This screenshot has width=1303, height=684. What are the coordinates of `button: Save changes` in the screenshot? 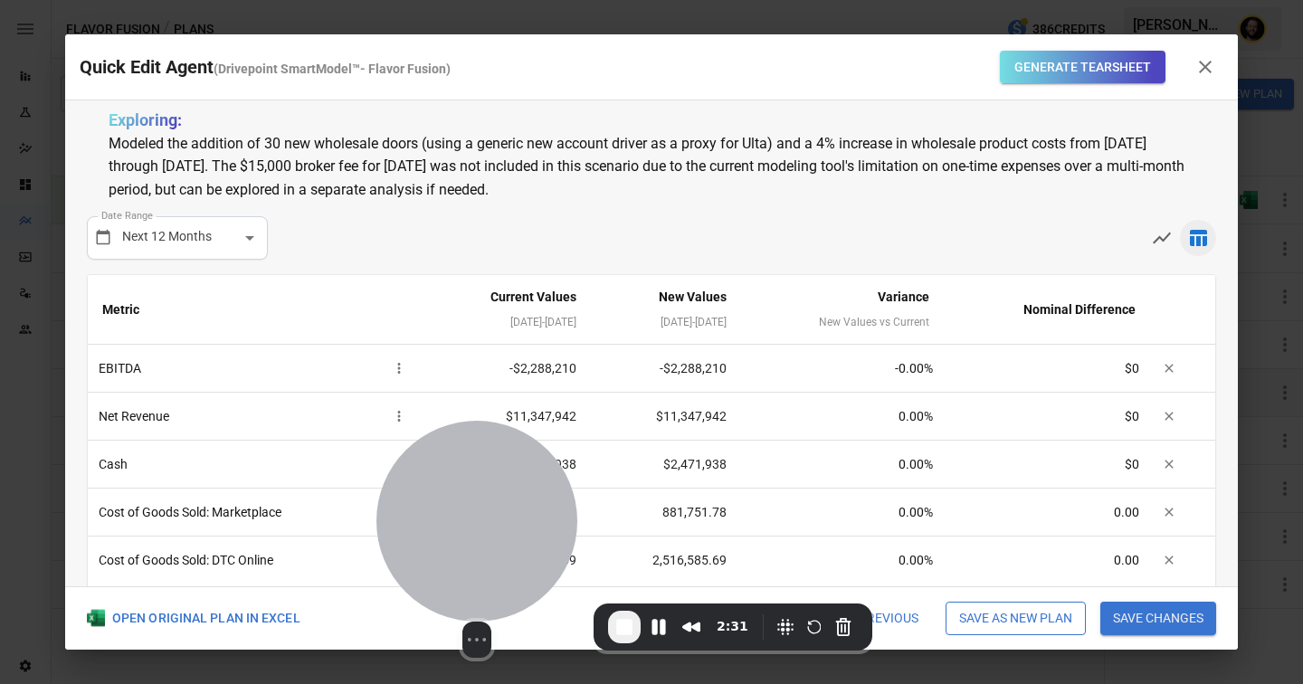 It's located at (1158, 619).